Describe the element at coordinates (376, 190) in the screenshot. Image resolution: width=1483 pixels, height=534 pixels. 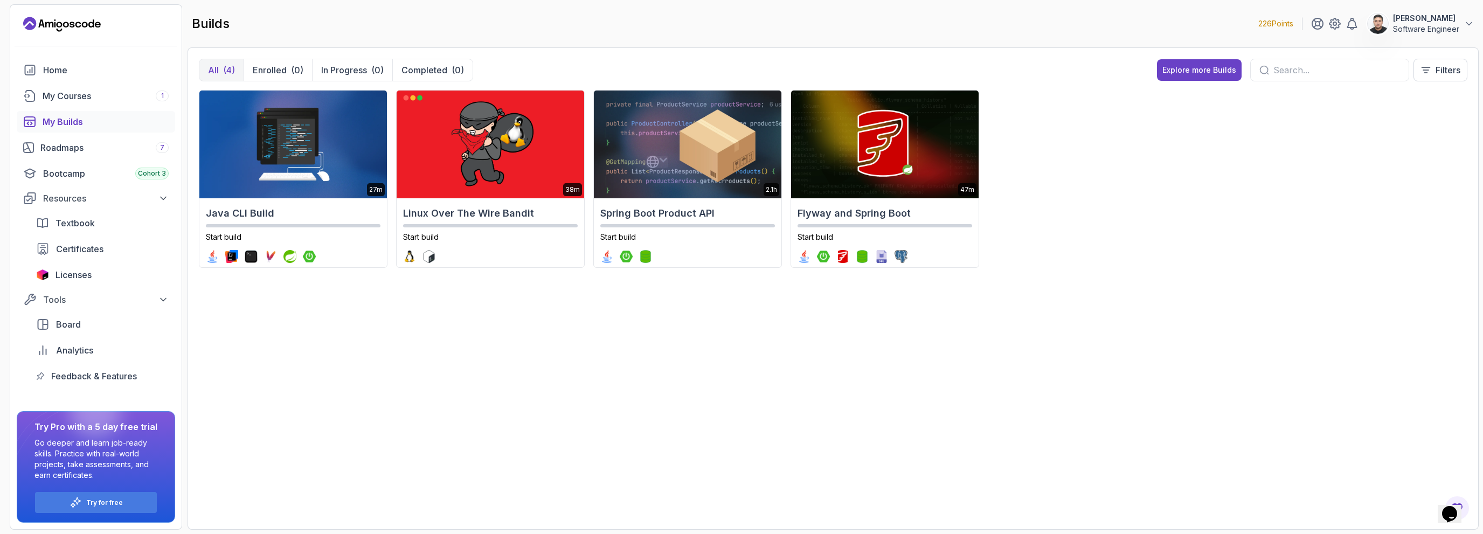
I see `p: 27m` at that location.